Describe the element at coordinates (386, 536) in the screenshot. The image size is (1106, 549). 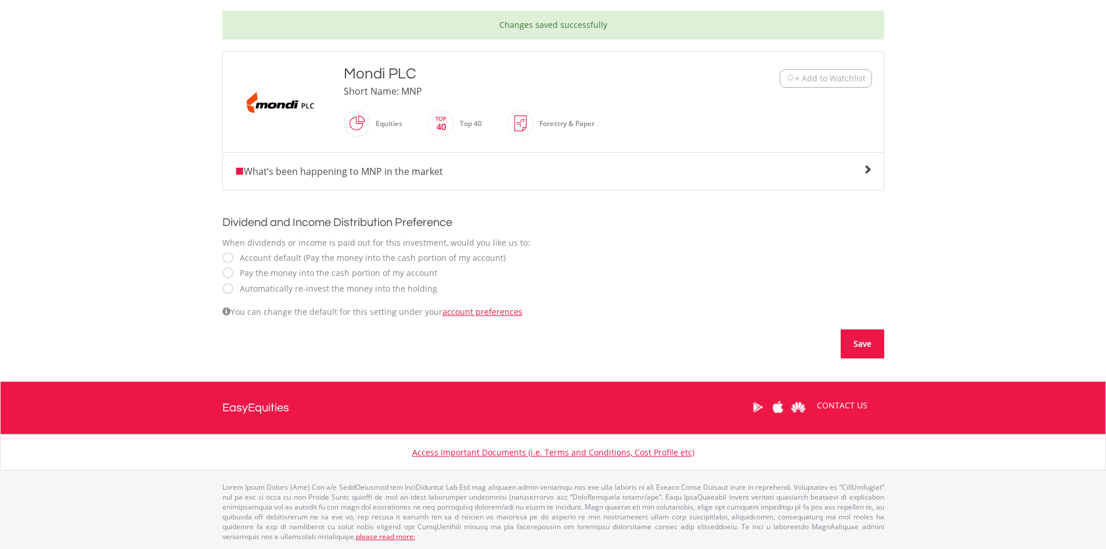
I see `a: please read more:` at that location.